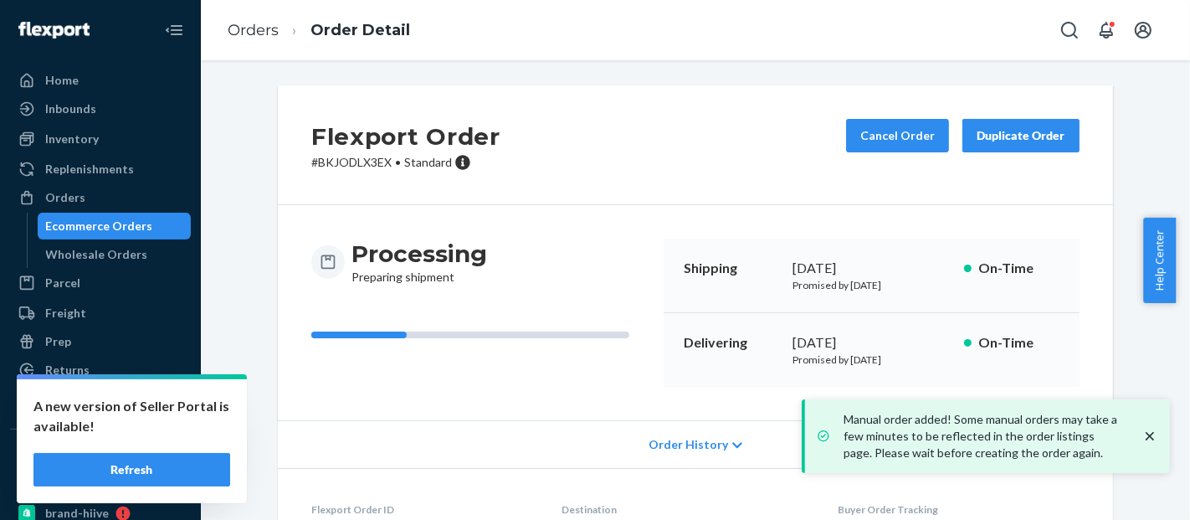  What do you see at coordinates (1021, 136) in the screenshot?
I see `div: Duplicate Order` at bounding box center [1021, 136].